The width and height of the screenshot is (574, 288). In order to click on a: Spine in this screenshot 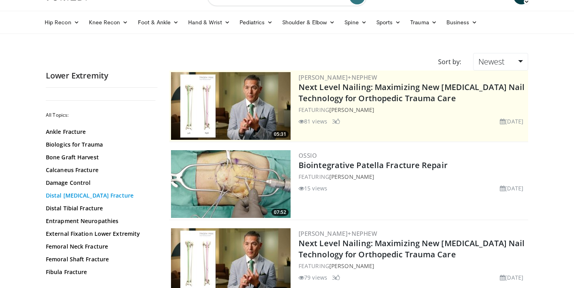, I will do `click(355, 22)`.